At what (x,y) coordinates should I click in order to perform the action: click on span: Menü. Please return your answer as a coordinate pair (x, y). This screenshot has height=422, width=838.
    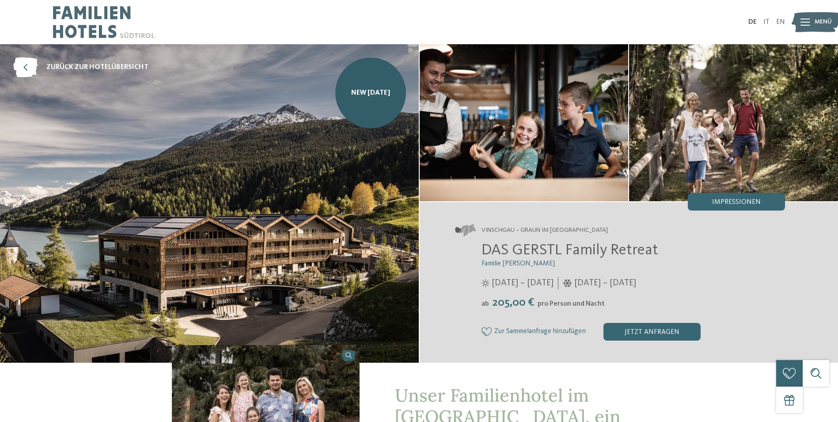
    Looking at the image, I should click on (823, 22).